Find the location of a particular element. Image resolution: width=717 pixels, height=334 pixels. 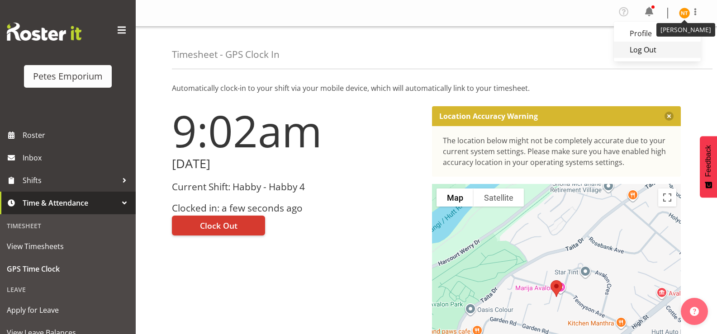

div: The location below might not be completely accurate due to your current system settings. Please m... is located at coordinates (556, 151).